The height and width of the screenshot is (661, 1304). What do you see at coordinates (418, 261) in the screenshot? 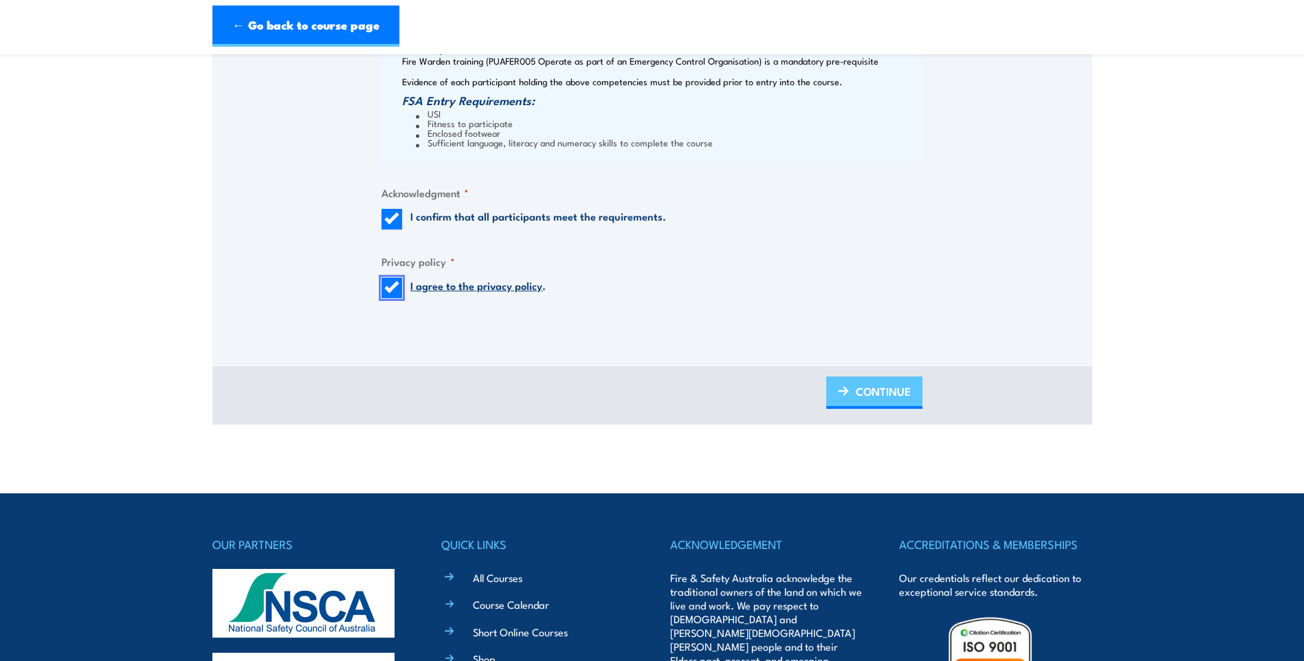
I see `legend: Privacy policy` at bounding box center [418, 261].